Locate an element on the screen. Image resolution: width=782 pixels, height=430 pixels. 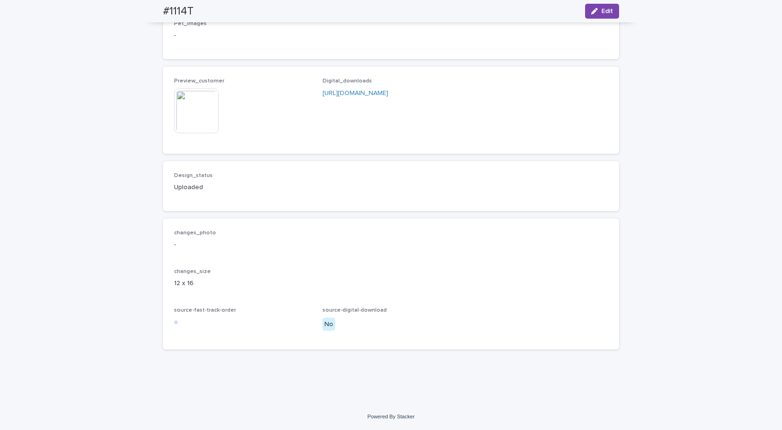
span: Edit is located at coordinates (607, 11).